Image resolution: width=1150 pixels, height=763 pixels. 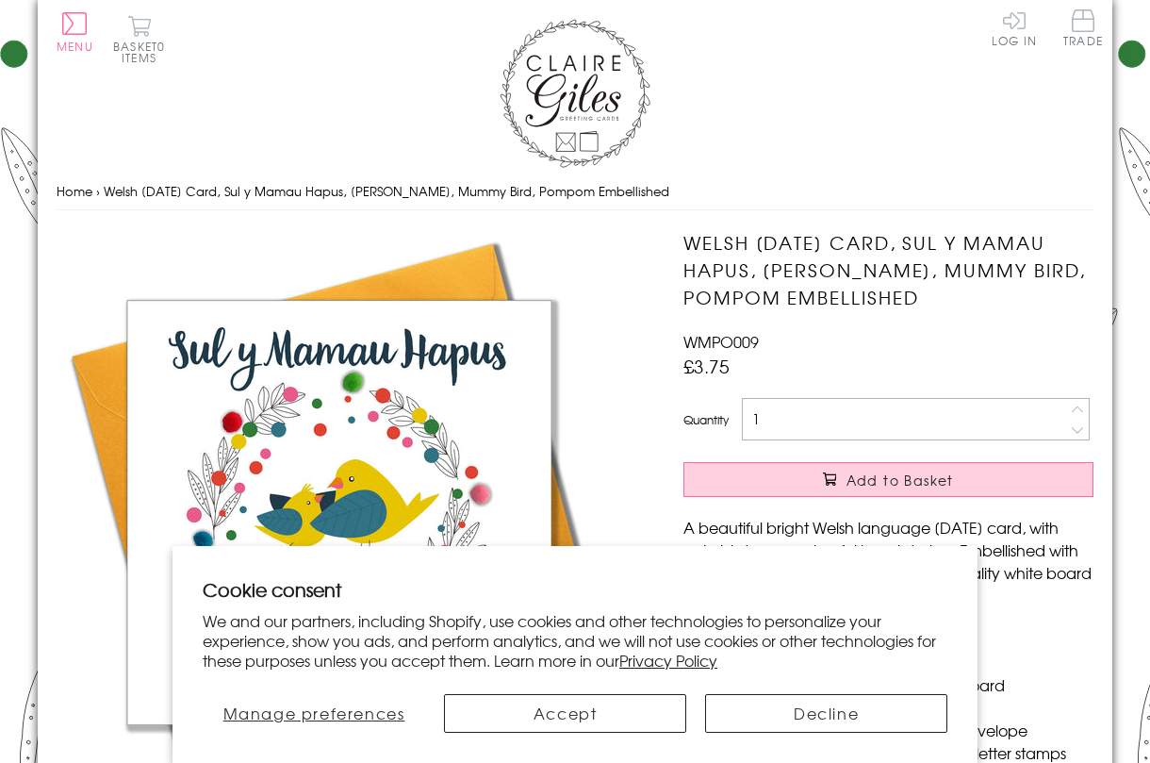 What do you see at coordinates (900, 480) in the screenshot?
I see `span: Add to Basket` at bounding box center [900, 480].